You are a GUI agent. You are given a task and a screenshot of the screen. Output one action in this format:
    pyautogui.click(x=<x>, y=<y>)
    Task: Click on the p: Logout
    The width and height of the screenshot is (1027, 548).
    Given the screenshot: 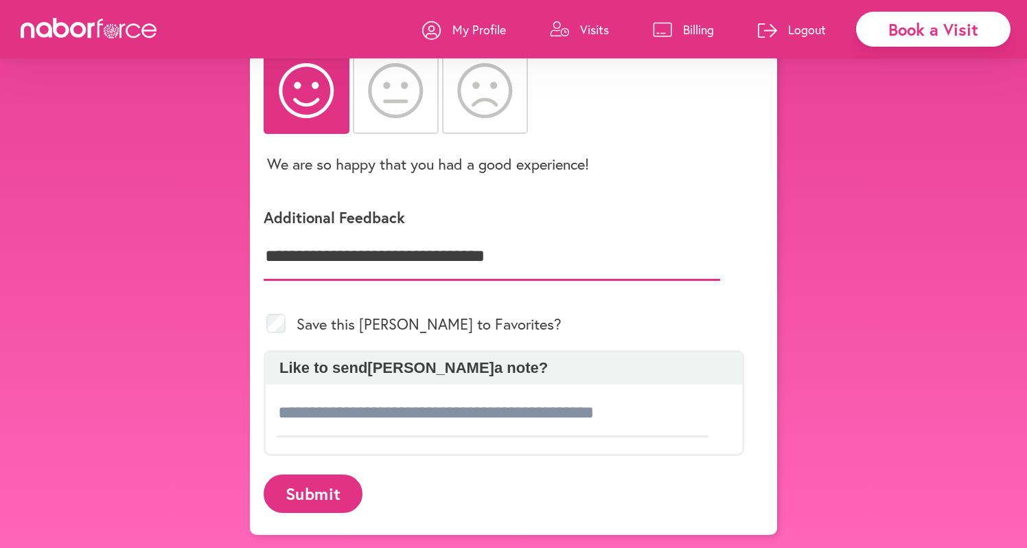 What is the action you would take?
    pyautogui.click(x=807, y=30)
    